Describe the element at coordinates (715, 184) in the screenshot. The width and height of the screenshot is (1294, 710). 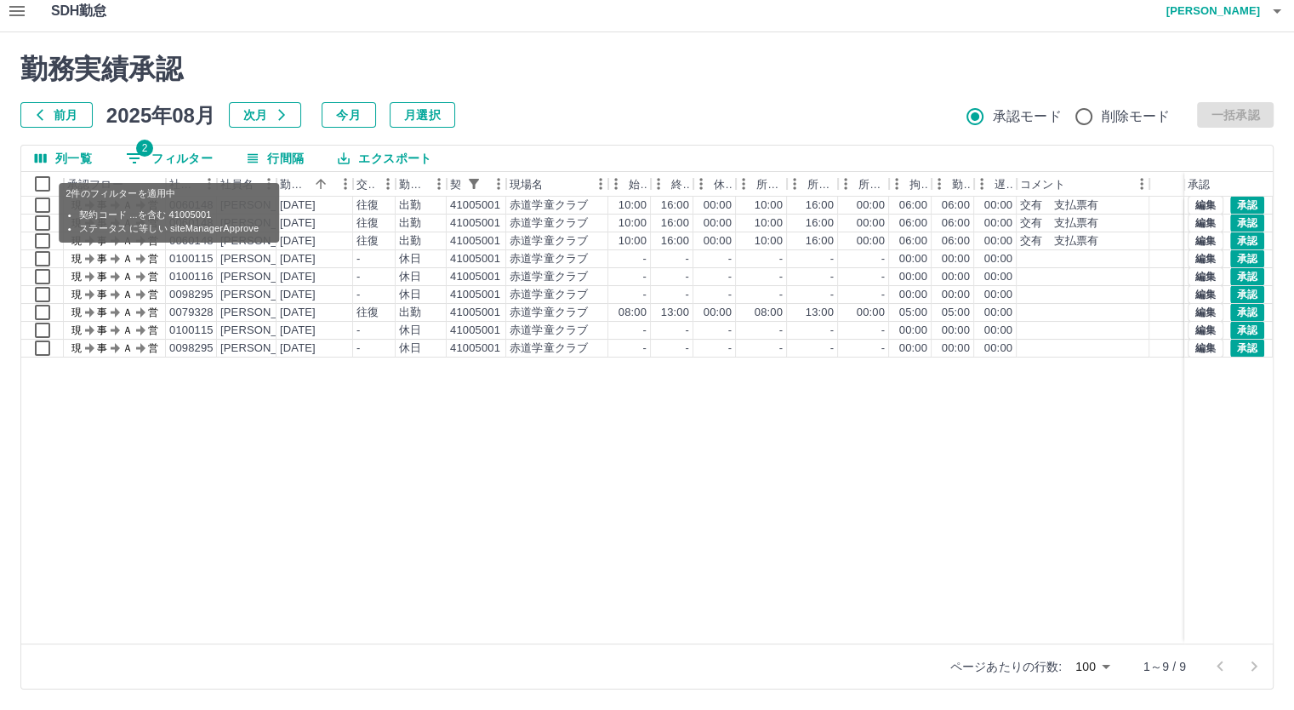
I see `div: 休憩` at that location.